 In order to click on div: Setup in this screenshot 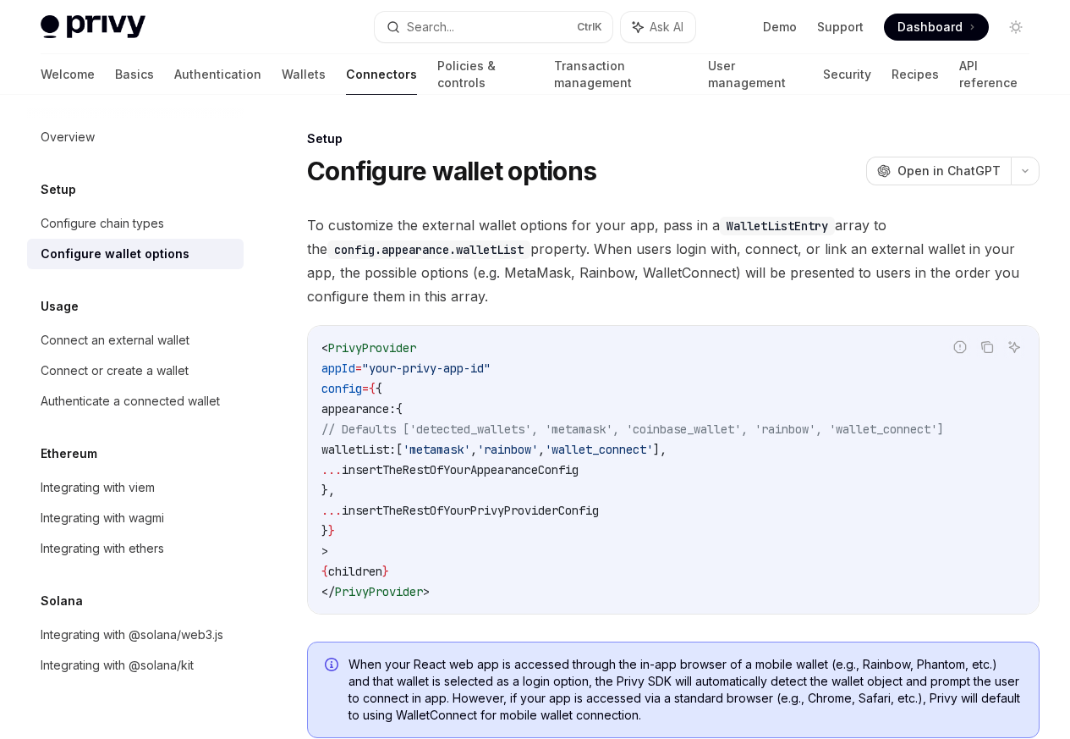, I will do `click(673, 139)`.